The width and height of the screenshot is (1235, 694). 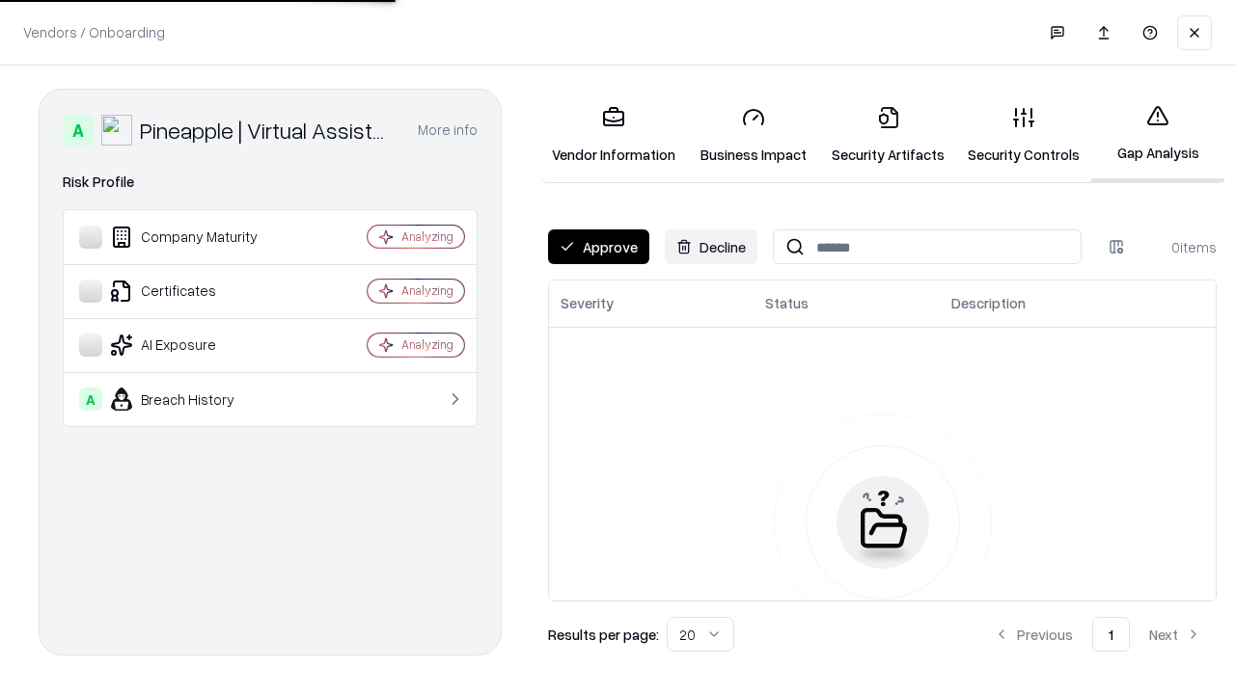 I want to click on button: Approve, so click(x=598, y=247).